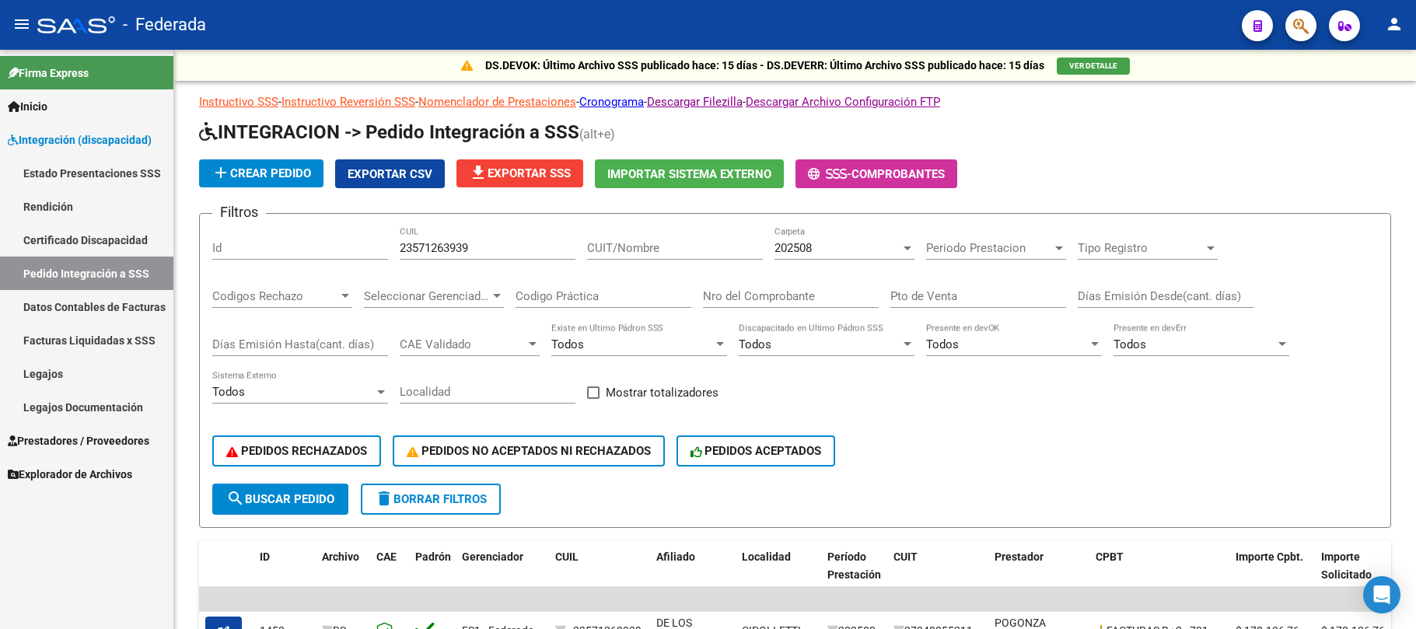  Describe the element at coordinates (340, 557) in the screenshot. I see `span: Archivo` at that location.